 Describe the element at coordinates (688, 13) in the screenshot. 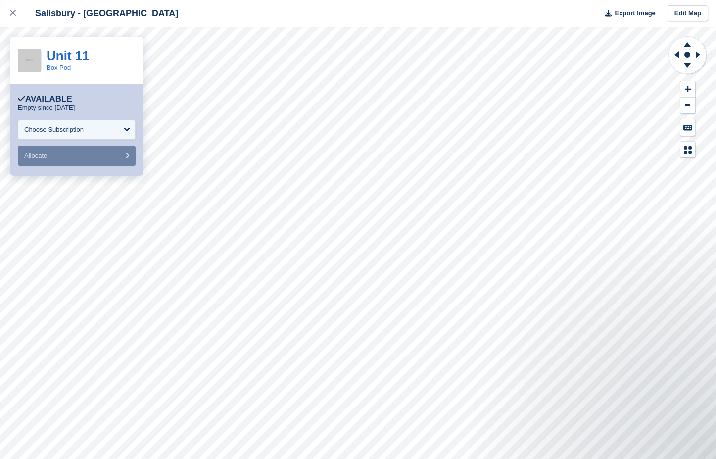

I see `a: Edit Map` at that location.